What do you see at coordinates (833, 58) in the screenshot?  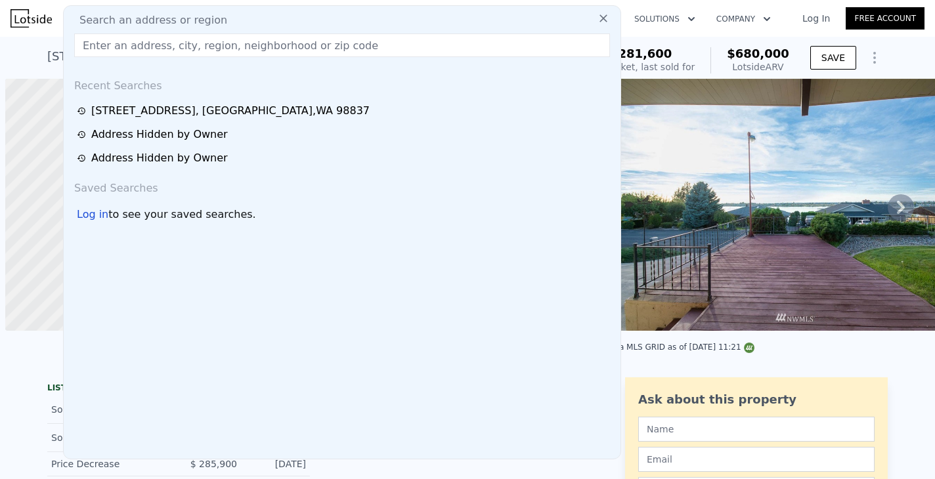 I see `button: SAVE` at bounding box center [833, 58].